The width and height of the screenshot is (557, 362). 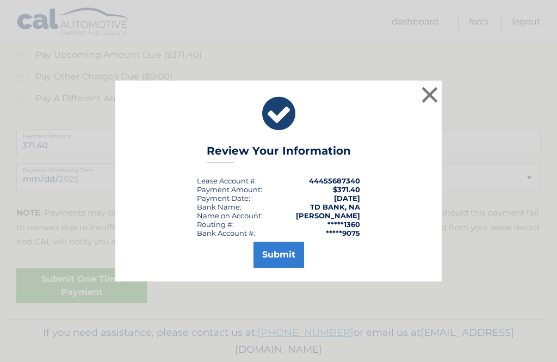 What do you see at coordinates (335, 181) in the screenshot?
I see `strong: 44455687340` at bounding box center [335, 181].